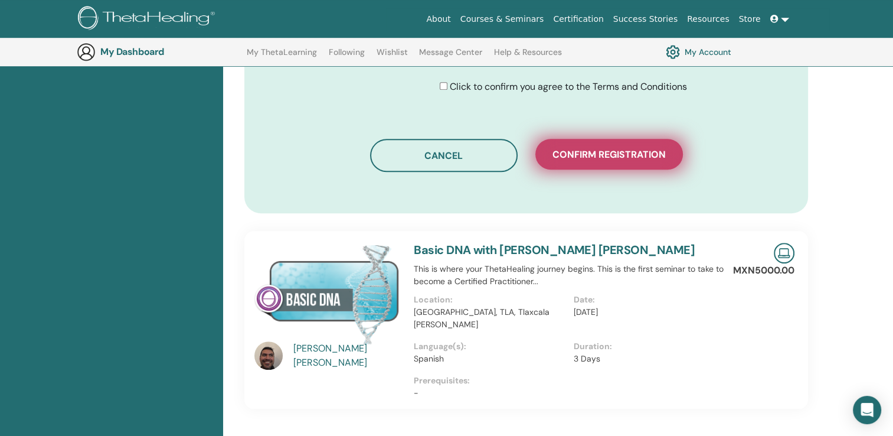 The width and height of the screenshot is (893, 436). Describe the element at coordinates (438, 19) in the screenshot. I see `a: About` at that location.